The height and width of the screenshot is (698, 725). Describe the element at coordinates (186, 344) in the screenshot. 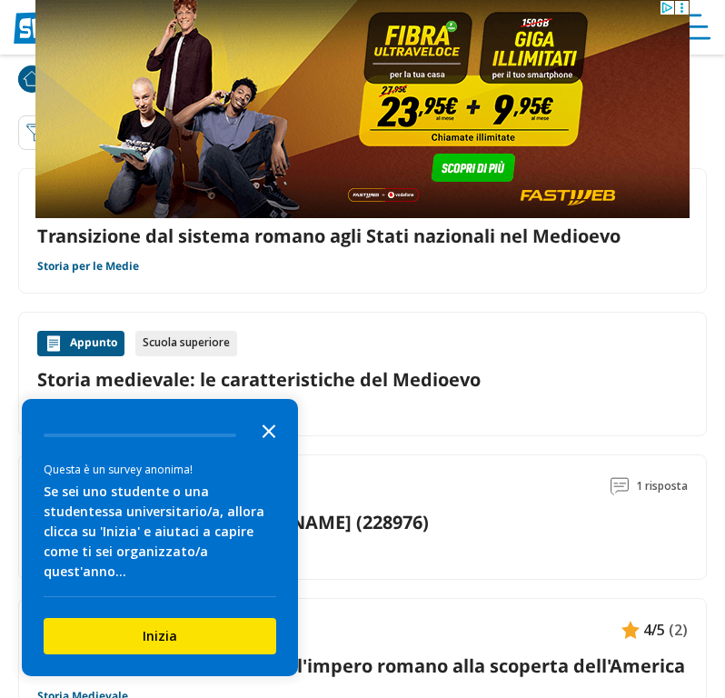

I see `div: Scuola superiore` at that location.